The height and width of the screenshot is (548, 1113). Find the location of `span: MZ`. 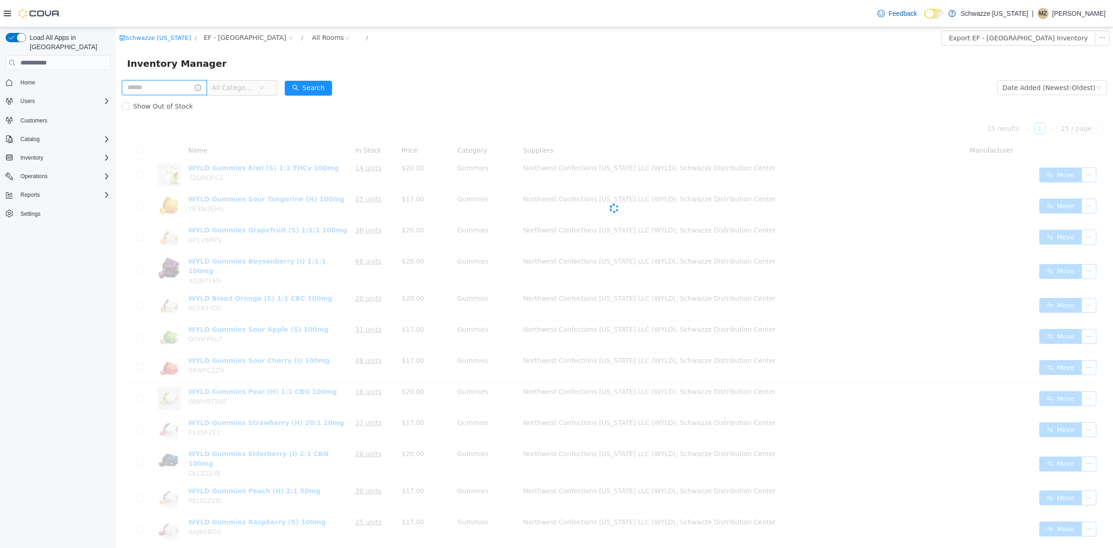

span: MZ is located at coordinates (1042, 13).